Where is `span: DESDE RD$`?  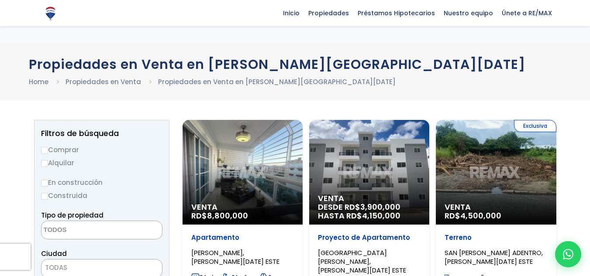 span: DESDE RD$ is located at coordinates (369, 212).